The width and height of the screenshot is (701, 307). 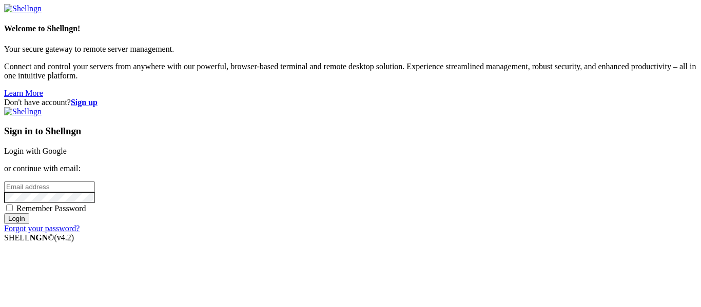 What do you see at coordinates (42, 228) in the screenshot?
I see `a: Forgot your password?` at bounding box center [42, 228].